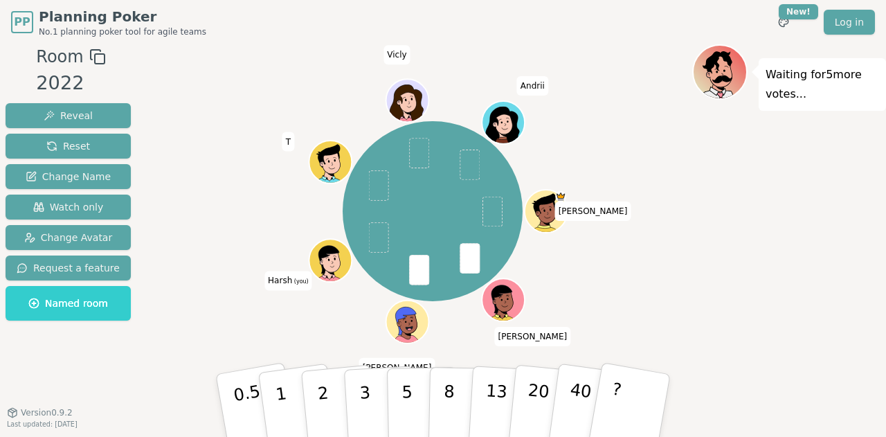 This screenshot has width=886, height=437. I want to click on a: PPPlanning PokerNo.1 planning poker tool for agile teams, so click(109, 22).